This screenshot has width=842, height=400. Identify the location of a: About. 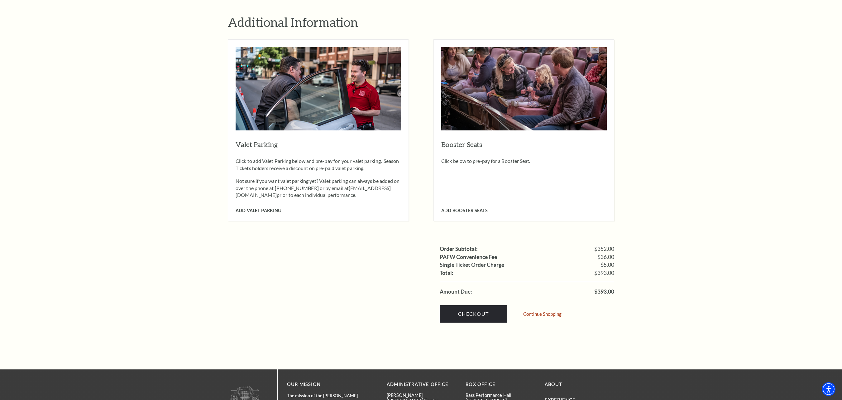
(553, 384).